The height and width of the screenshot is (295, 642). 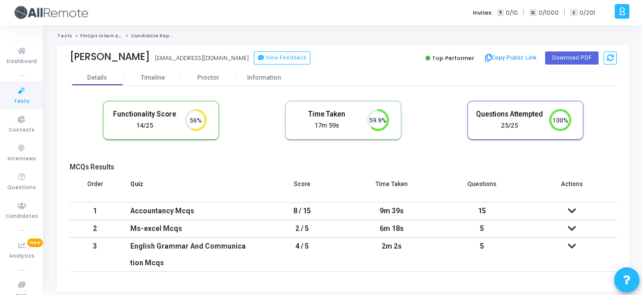 What do you see at coordinates (392, 229) in the screenshot?
I see `div: 6m 18s` at bounding box center [392, 229].